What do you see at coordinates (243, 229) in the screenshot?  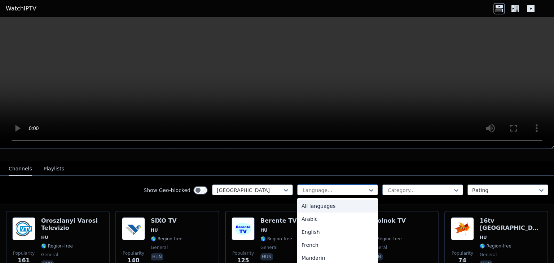 I see `img: Berente TV` at bounding box center [243, 229].